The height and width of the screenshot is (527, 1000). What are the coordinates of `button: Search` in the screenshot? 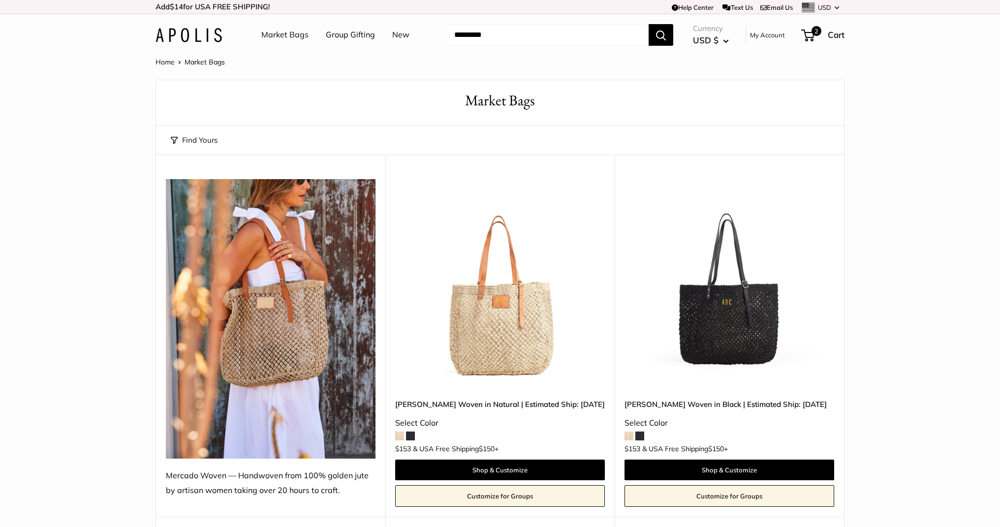 It's located at (661, 35).